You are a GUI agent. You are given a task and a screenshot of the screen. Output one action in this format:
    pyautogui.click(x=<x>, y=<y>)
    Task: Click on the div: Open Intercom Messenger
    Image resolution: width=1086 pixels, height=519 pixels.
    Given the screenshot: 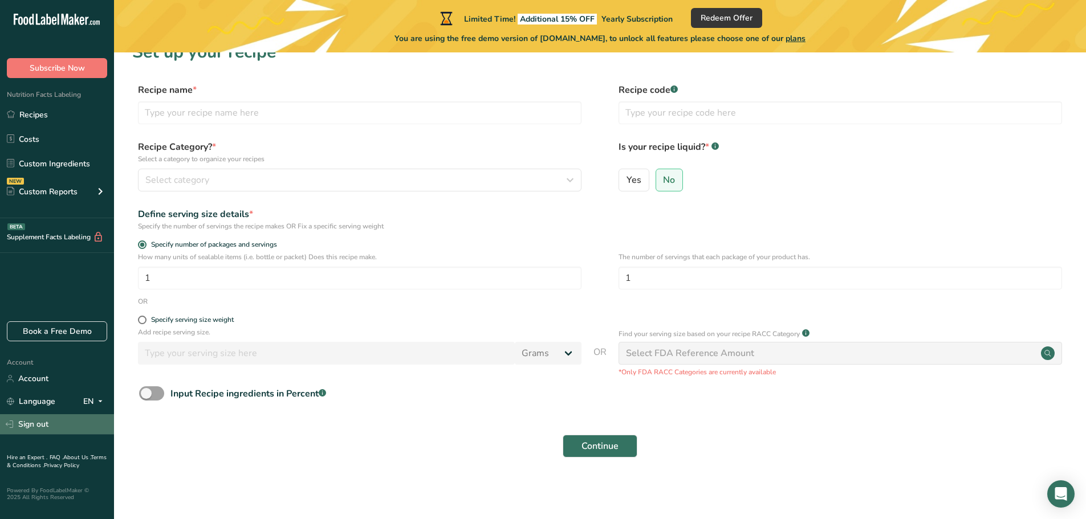 What is the action you would take?
    pyautogui.click(x=1061, y=494)
    